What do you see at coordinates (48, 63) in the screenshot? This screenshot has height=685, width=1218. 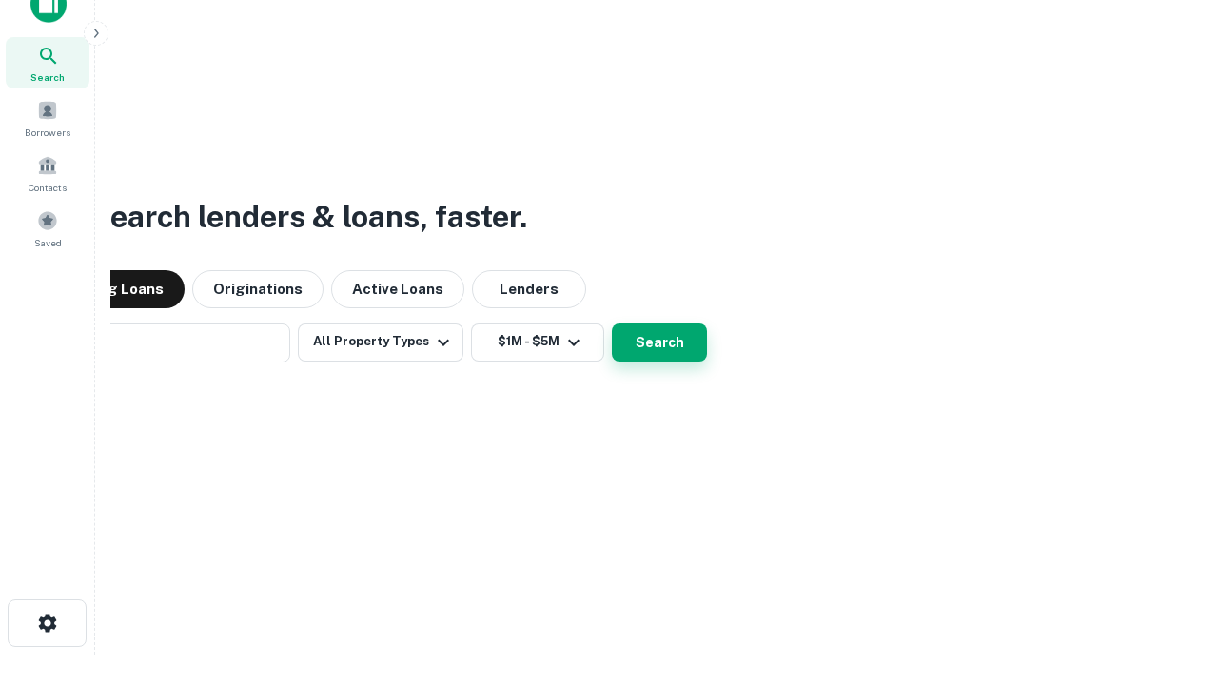 I see `div: Search` at bounding box center [48, 63].